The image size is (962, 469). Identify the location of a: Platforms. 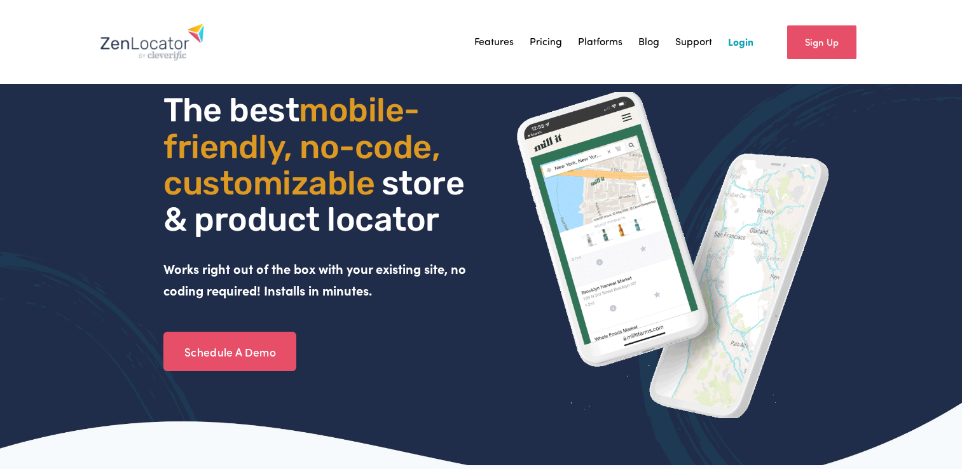
(600, 42).